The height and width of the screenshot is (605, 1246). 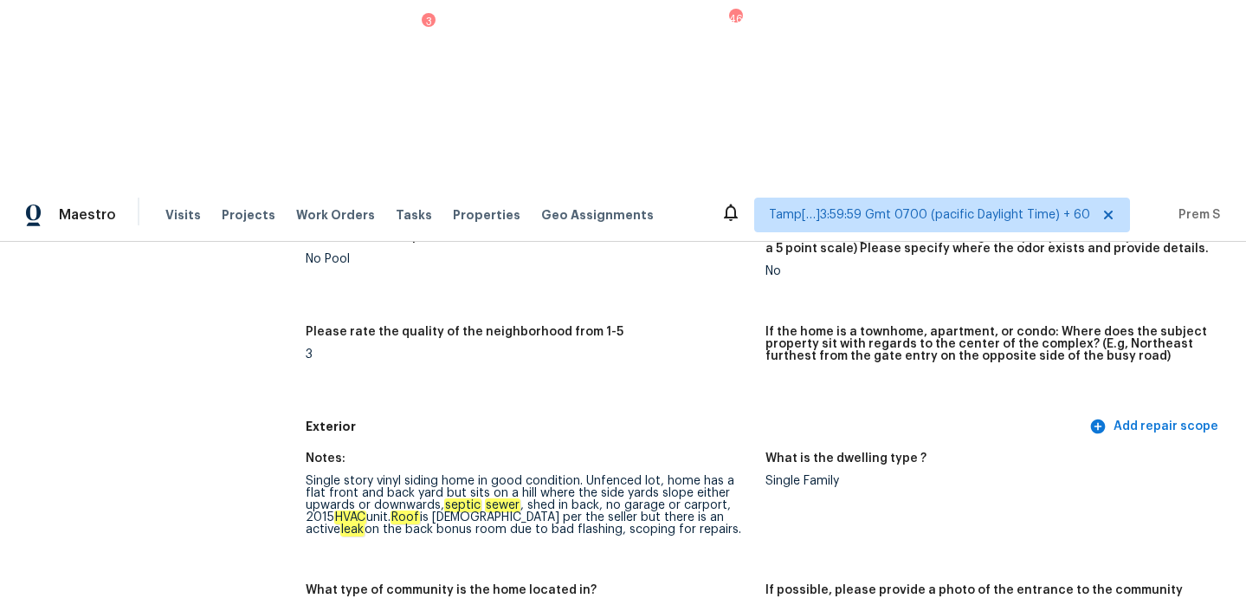 I want to click on button: Add repair scope, so click(x=1155, y=426).